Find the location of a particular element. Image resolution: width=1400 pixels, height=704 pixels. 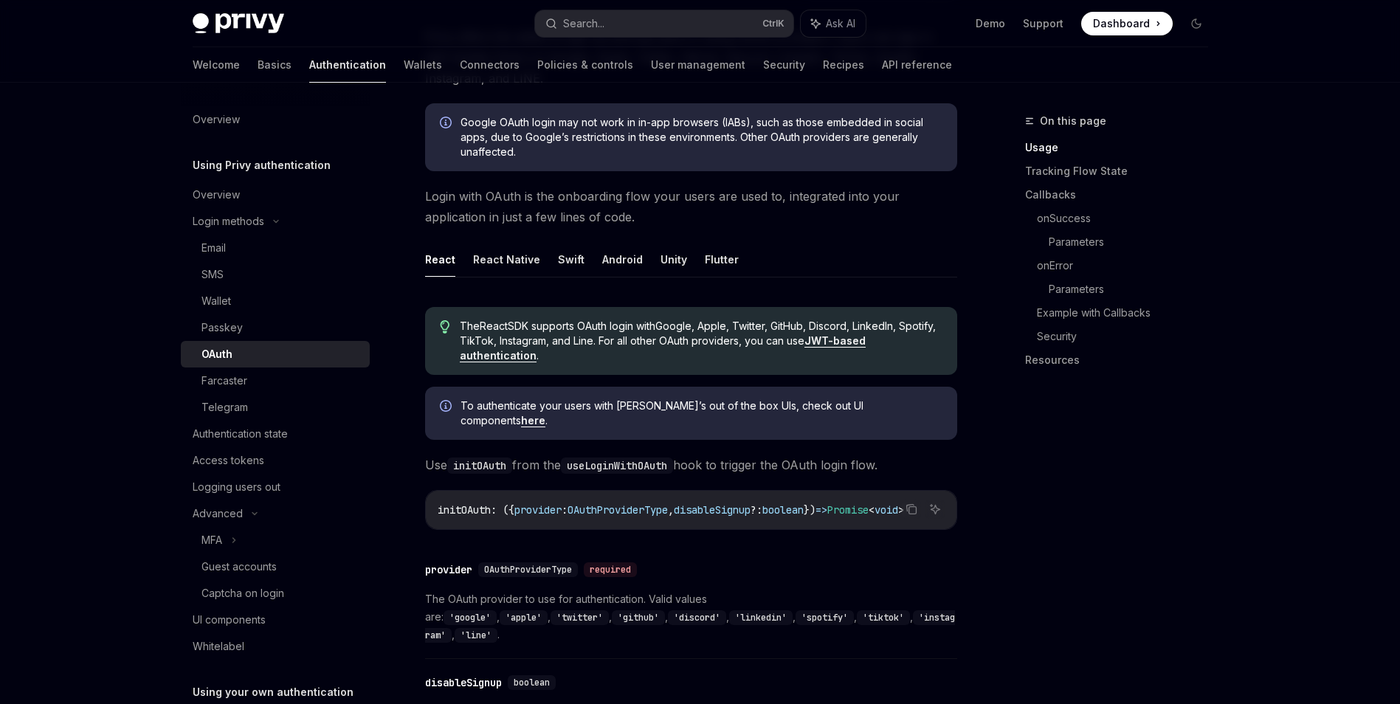

span: Google OAuth login may not work in in-app browsers (IABs), such as those embedded in social apps,... is located at coordinates (701, 137).